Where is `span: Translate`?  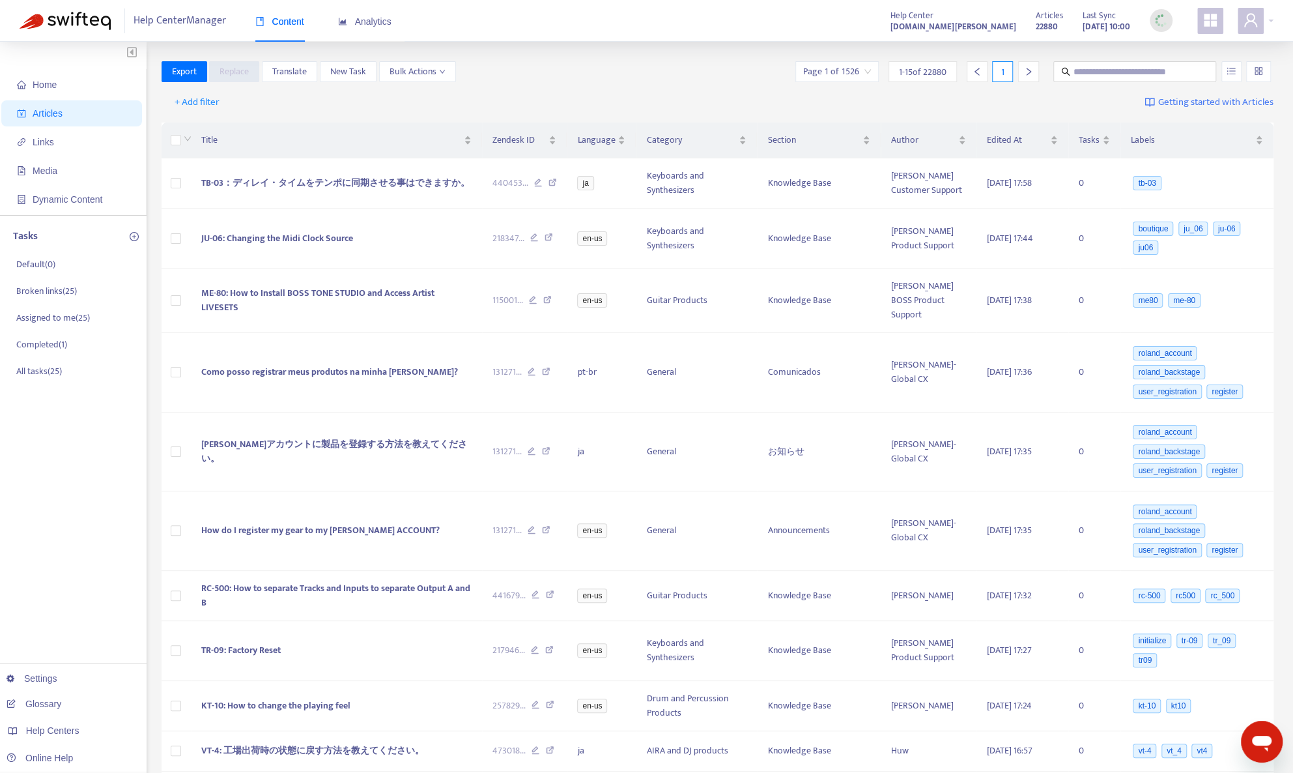 span: Translate is located at coordinates (289, 72).